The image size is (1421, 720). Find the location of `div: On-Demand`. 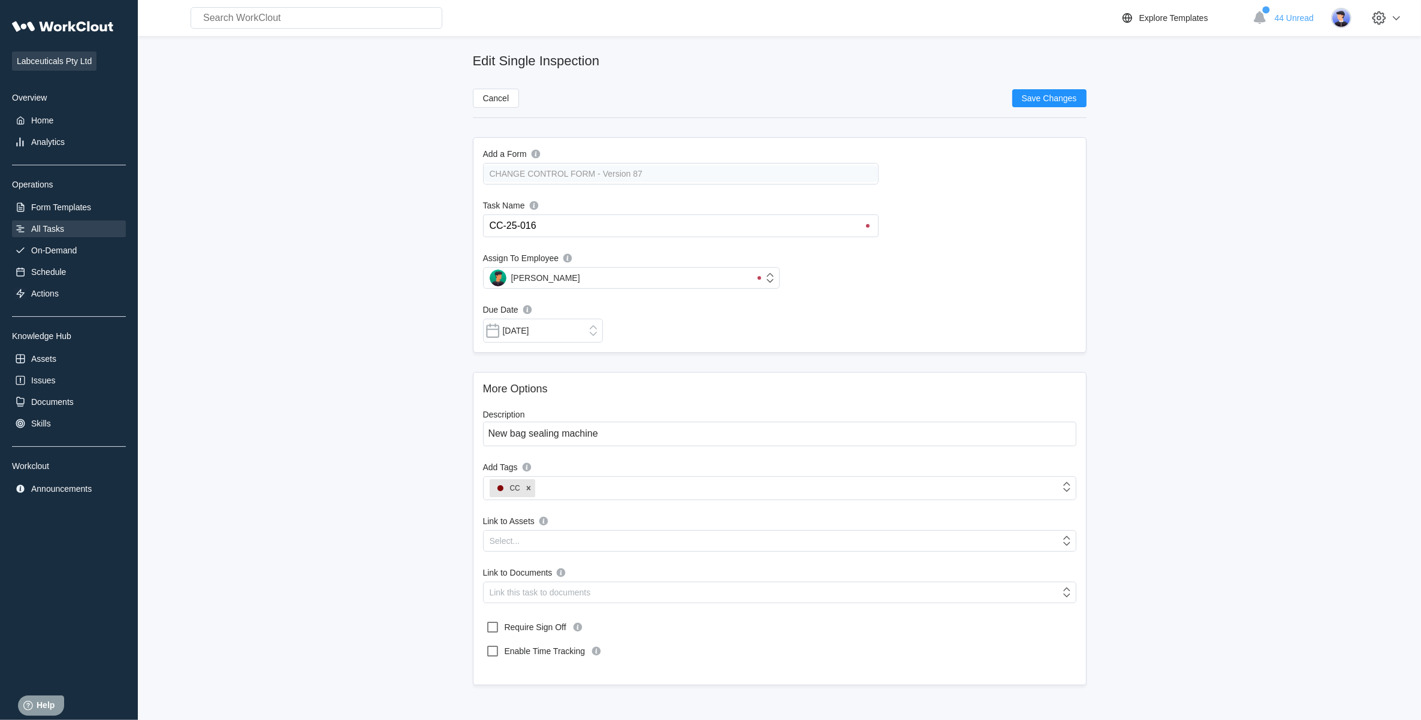

div: On-Demand is located at coordinates (54, 251).